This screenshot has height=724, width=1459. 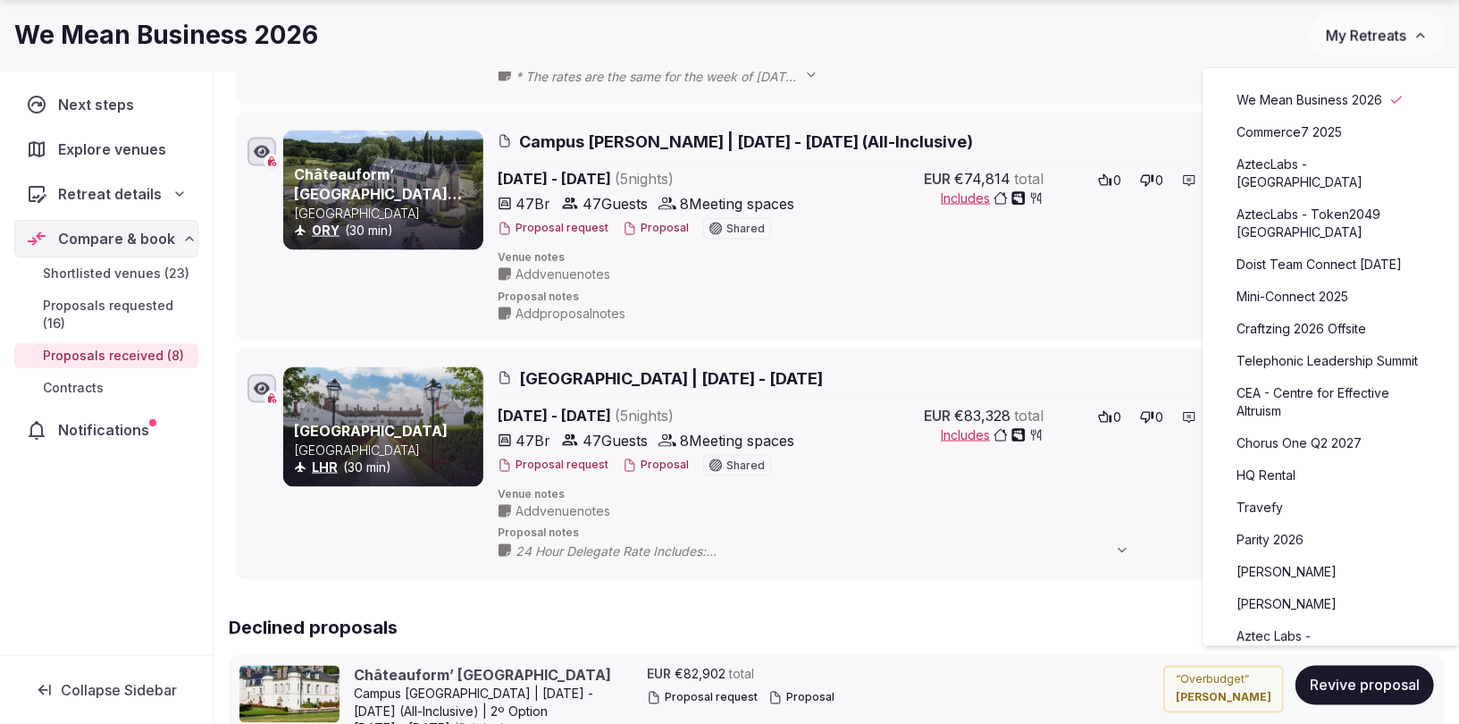 What do you see at coordinates (1331, 475) in the screenshot?
I see `a: HQ Rental` at bounding box center [1331, 475].